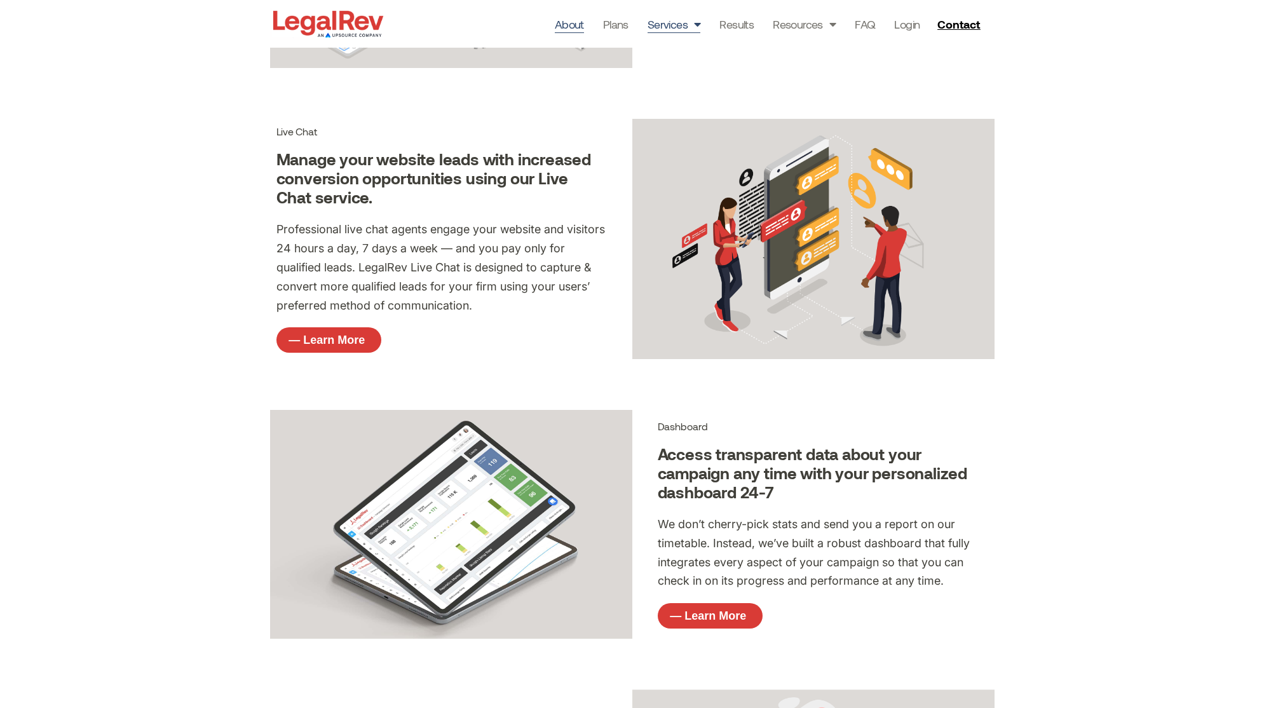 The height and width of the screenshot is (708, 1264). Describe the element at coordinates (674, 24) in the screenshot. I see `a: Services` at that location.